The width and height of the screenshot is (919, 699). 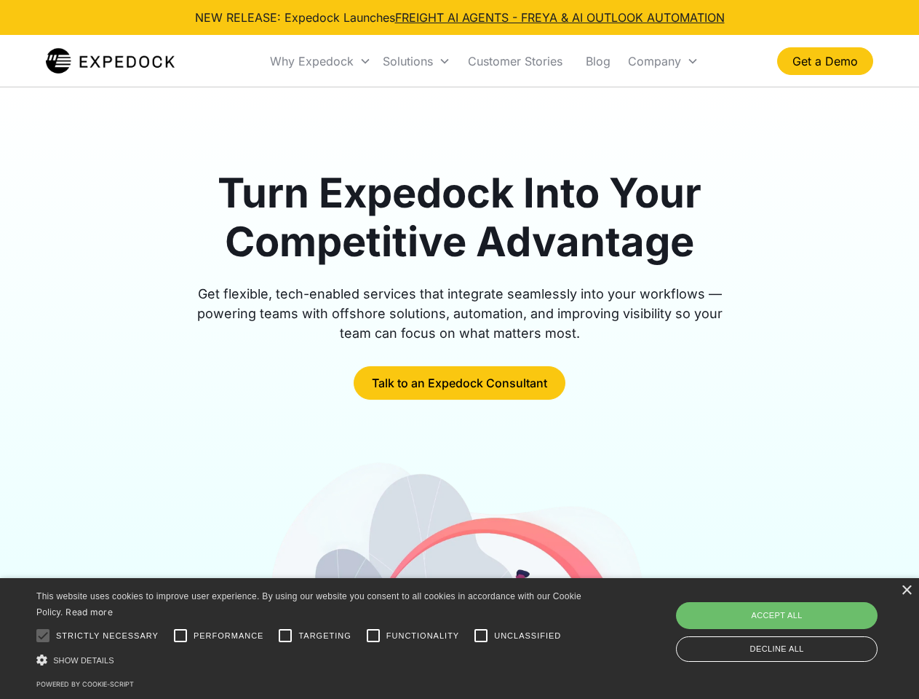 I want to click on span: Strictly necessary, so click(x=107, y=635).